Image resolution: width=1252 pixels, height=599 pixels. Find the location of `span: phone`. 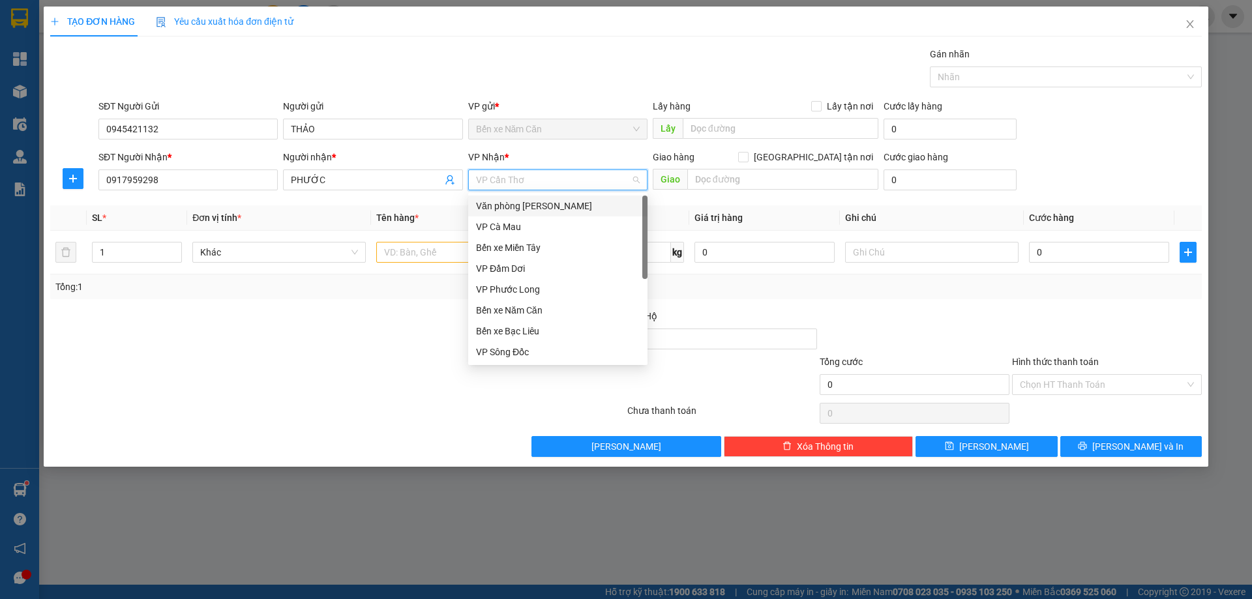

span: phone is located at coordinates (80, 53).